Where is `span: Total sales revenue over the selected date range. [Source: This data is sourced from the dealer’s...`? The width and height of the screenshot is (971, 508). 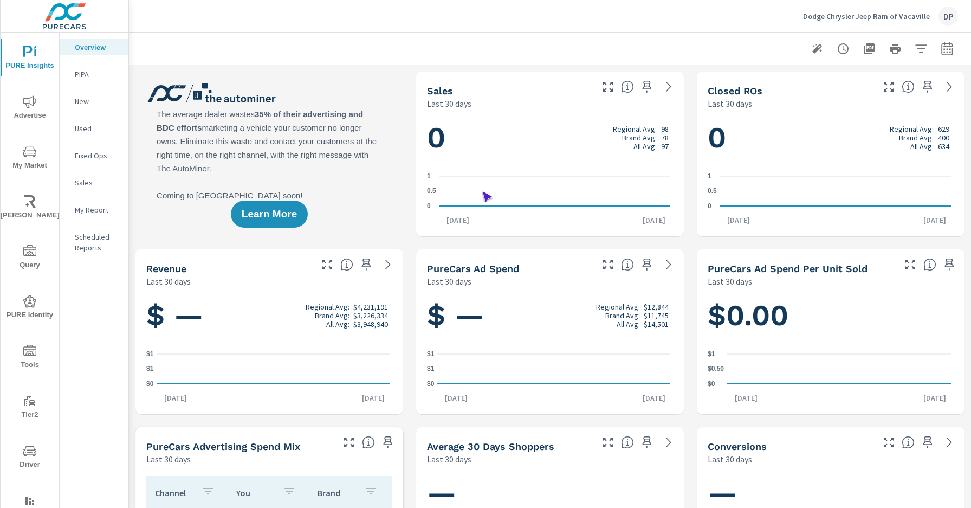 span: Total sales revenue over the selected date range. [Source: This data is sourced from the dealer’s... is located at coordinates (347, 264).